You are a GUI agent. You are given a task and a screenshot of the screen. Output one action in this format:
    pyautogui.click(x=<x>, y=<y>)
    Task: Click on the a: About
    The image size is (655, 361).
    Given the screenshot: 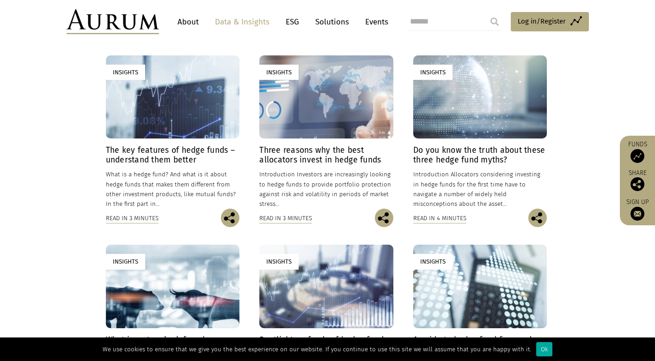 What is the action you would take?
    pyautogui.click(x=188, y=22)
    